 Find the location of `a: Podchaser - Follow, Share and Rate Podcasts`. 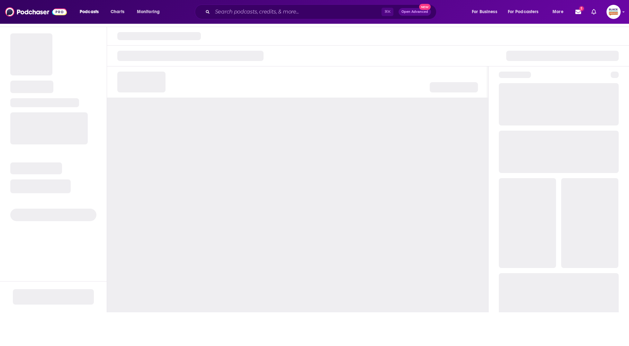

a: Podchaser - Follow, Share and Rate Podcasts is located at coordinates (36, 12).